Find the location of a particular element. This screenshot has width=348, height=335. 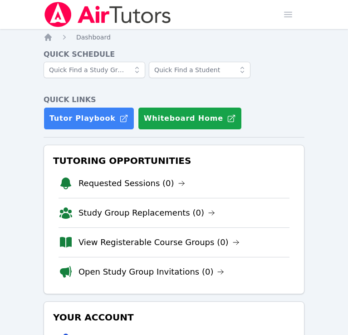

a: Open Study Group Invitations (0) is located at coordinates (152, 272).